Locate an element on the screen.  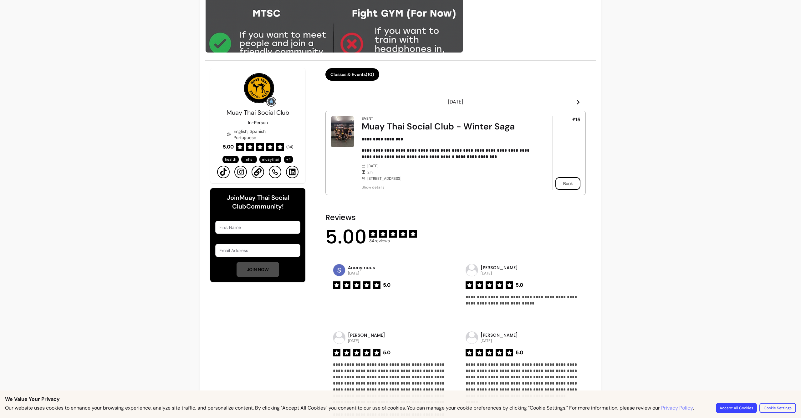
div: Event is located at coordinates (367, 119).